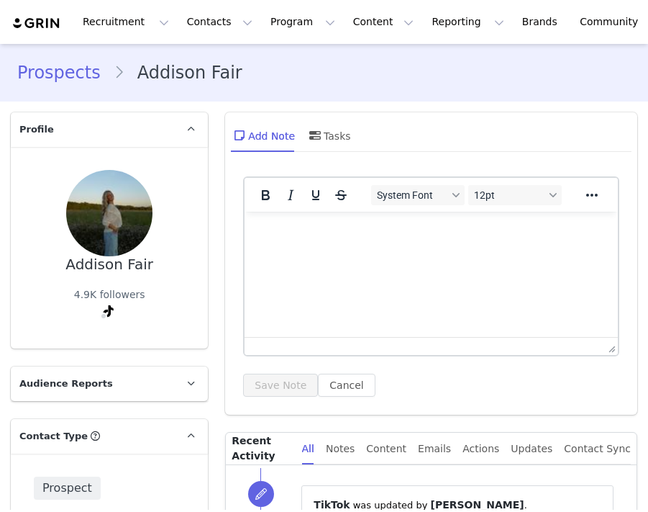 This screenshot has height=512, width=648. What do you see at coordinates (281, 385) in the screenshot?
I see `button: Save Note` at bounding box center [281, 385].